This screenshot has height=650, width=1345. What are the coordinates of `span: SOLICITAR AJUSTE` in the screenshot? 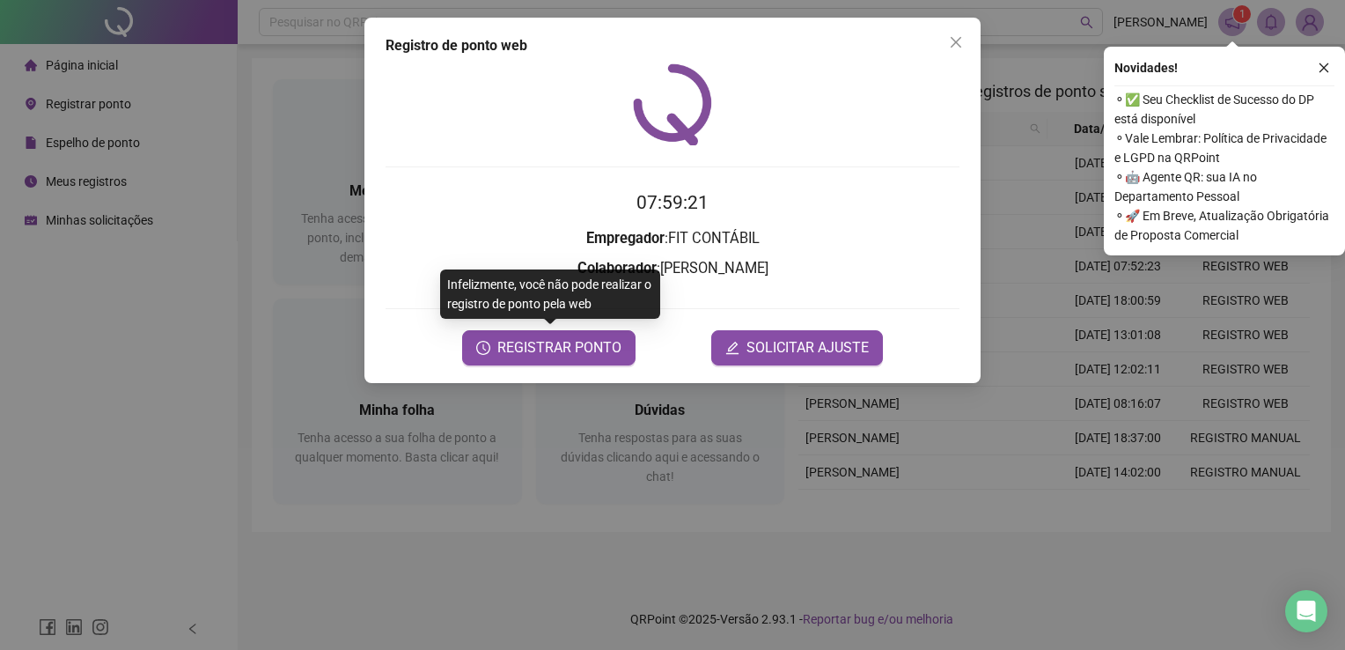 It's located at (807, 348).